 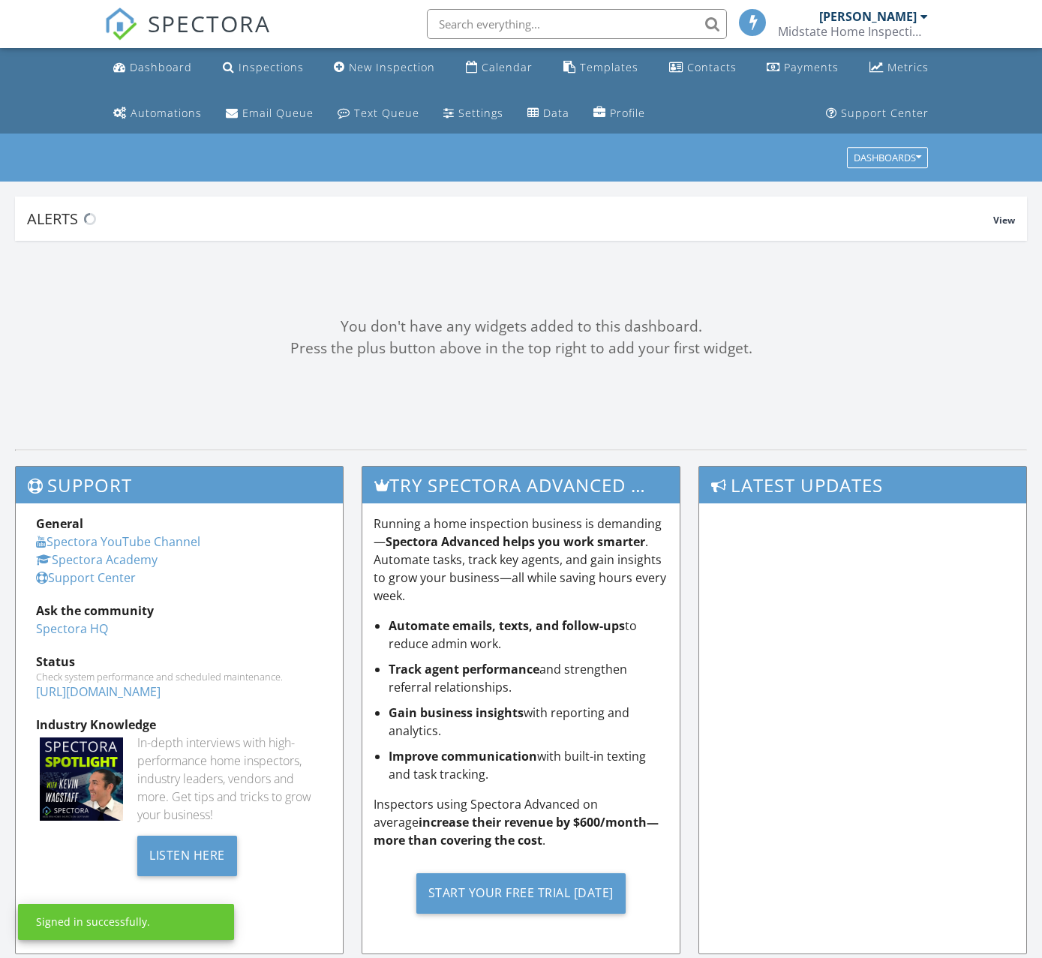 I want to click on a: Inspections, so click(x=263, y=68).